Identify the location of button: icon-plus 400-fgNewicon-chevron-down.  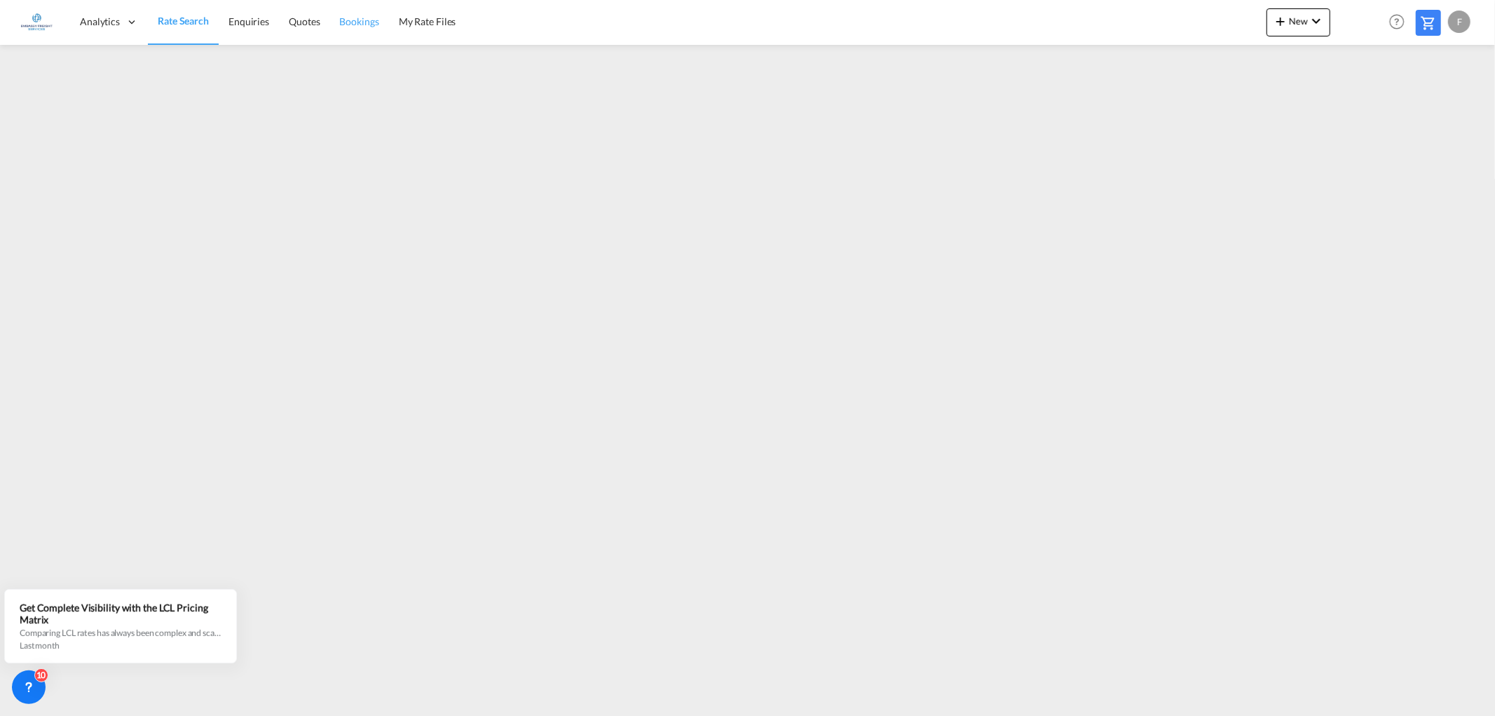
(1298, 22).